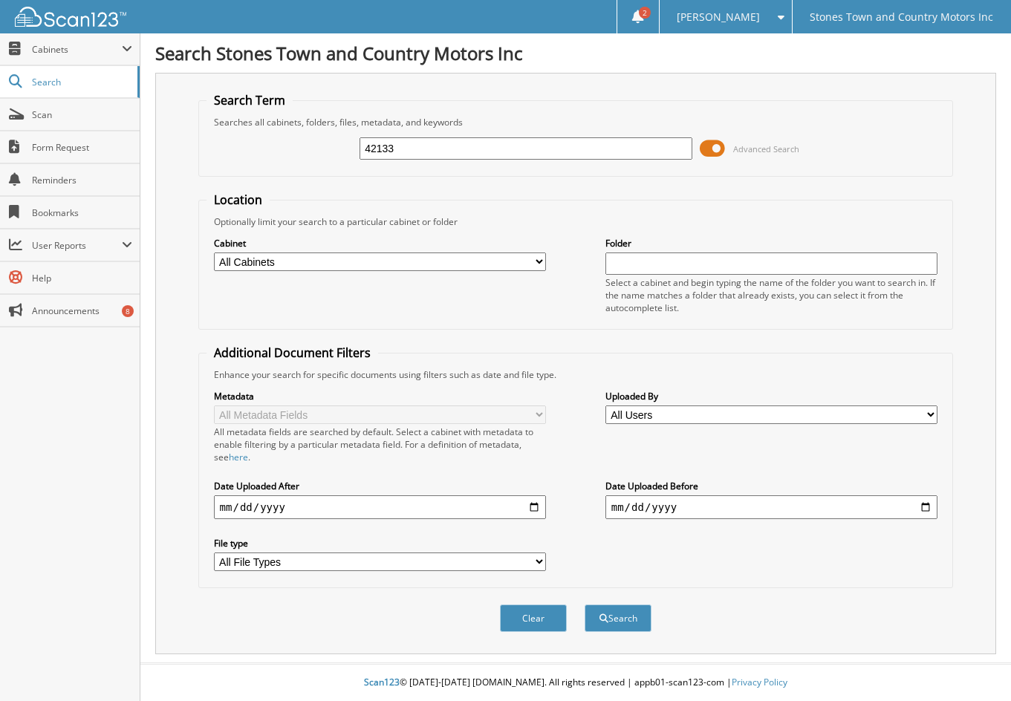 Image resolution: width=1011 pixels, height=701 pixels. I want to click on label: Uploaded By, so click(772, 396).